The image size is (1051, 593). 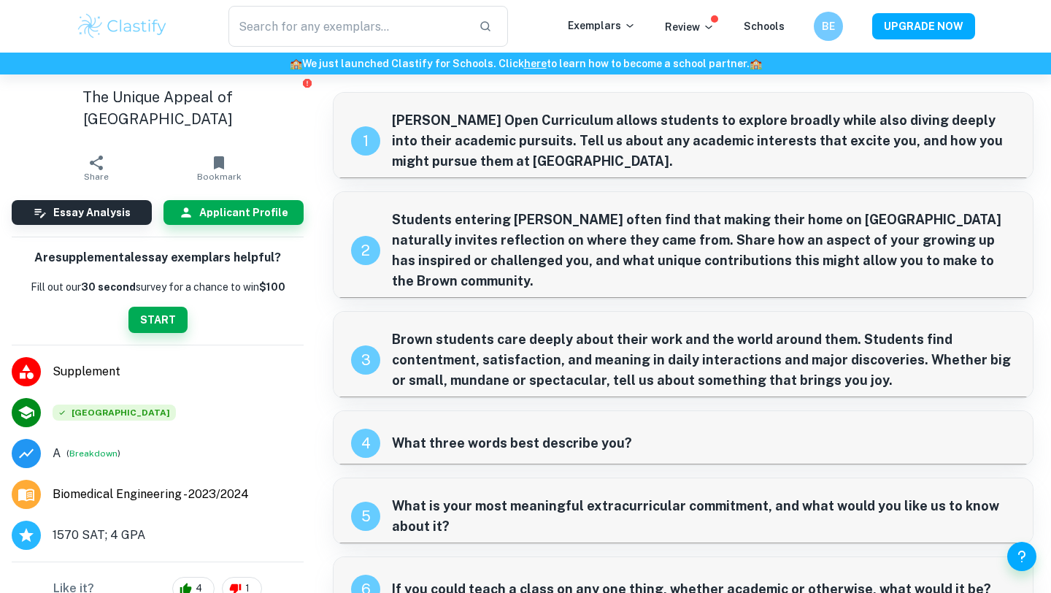 What do you see at coordinates (96, 177) in the screenshot?
I see `span: Share` at bounding box center [96, 177].